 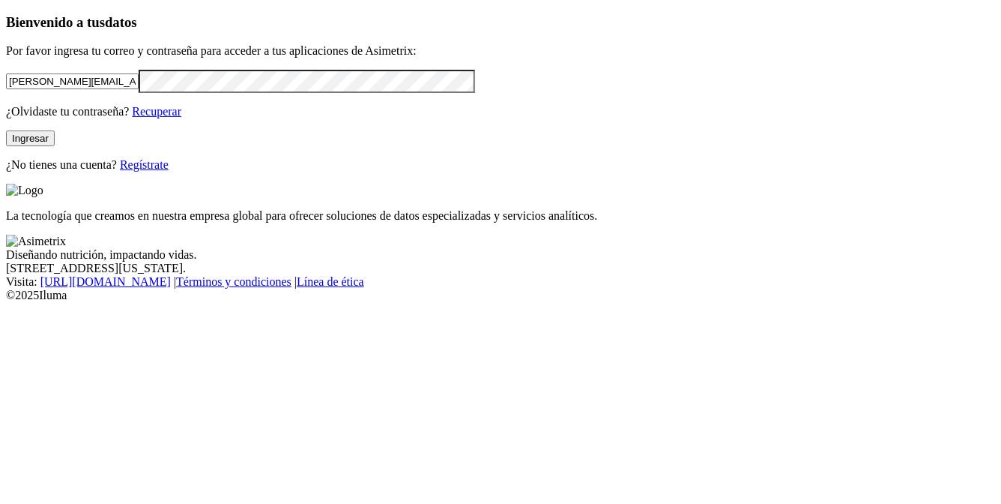 What do you see at coordinates (501, 295) in the screenshot?
I see `div: © 2025 Iluma` at bounding box center [501, 295].